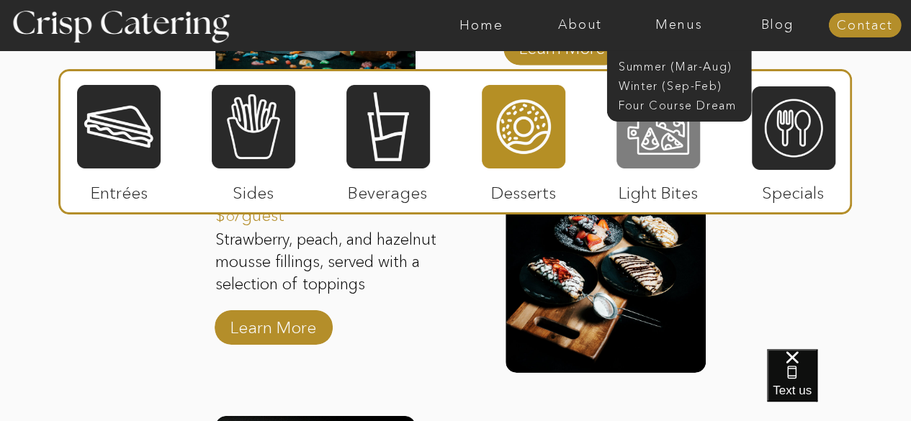 This screenshot has height=421, width=911. Describe the element at coordinates (524, 189) in the screenshot. I see `p: Desserts` at that location.